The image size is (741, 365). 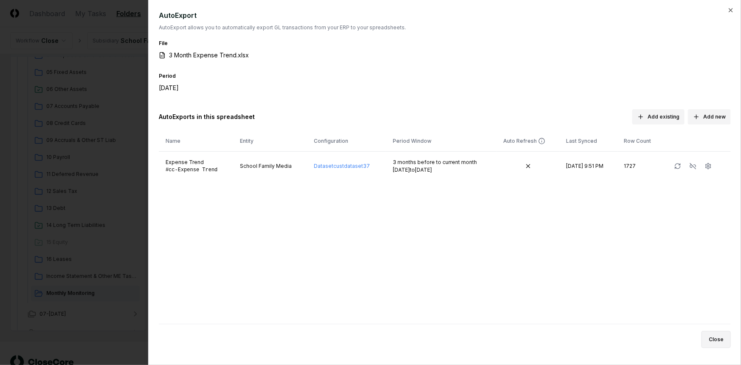 What do you see at coordinates (196, 162) in the screenshot?
I see `div: Expense Trend` at bounding box center [196, 162].